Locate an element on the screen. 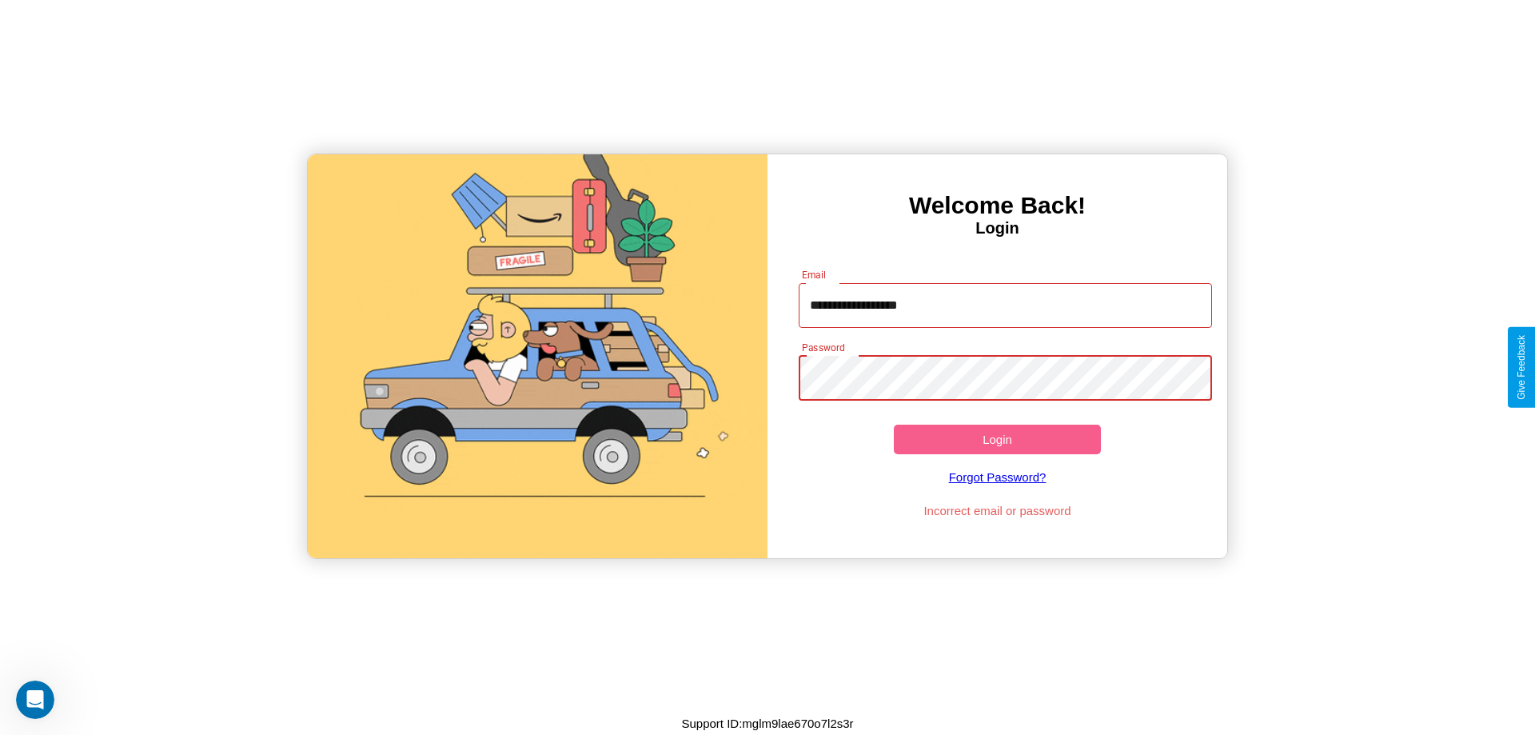 This screenshot has width=1535, height=735. button: Login is located at coordinates (997, 439).